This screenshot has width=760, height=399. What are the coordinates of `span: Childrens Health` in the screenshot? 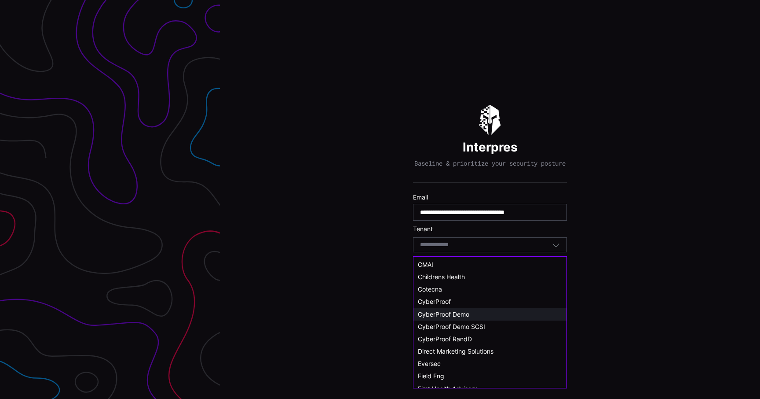 It's located at (441, 276).